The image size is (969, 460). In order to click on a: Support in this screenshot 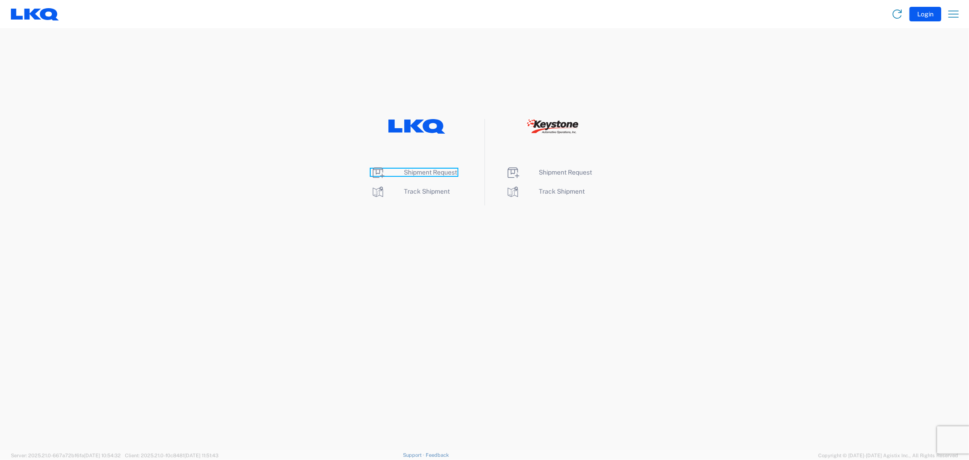, I will do `click(414, 455)`.